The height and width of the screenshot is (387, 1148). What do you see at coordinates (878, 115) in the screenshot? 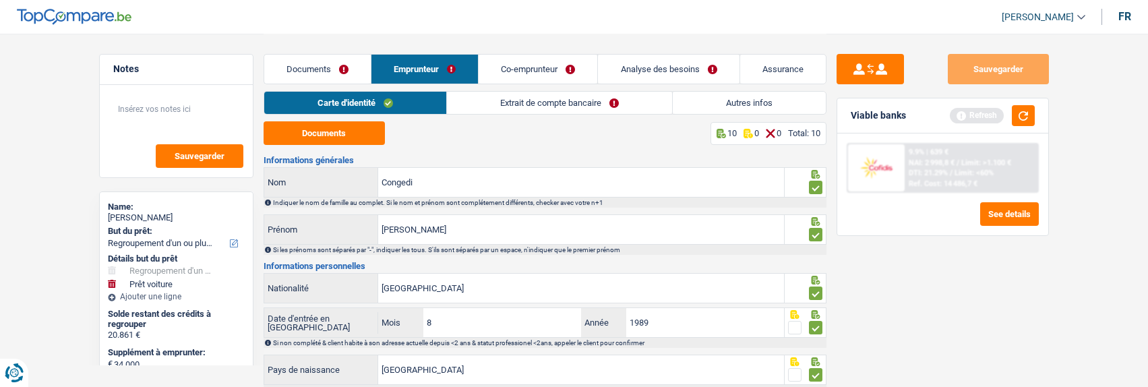
I see `div: Viable banks` at bounding box center [878, 115].